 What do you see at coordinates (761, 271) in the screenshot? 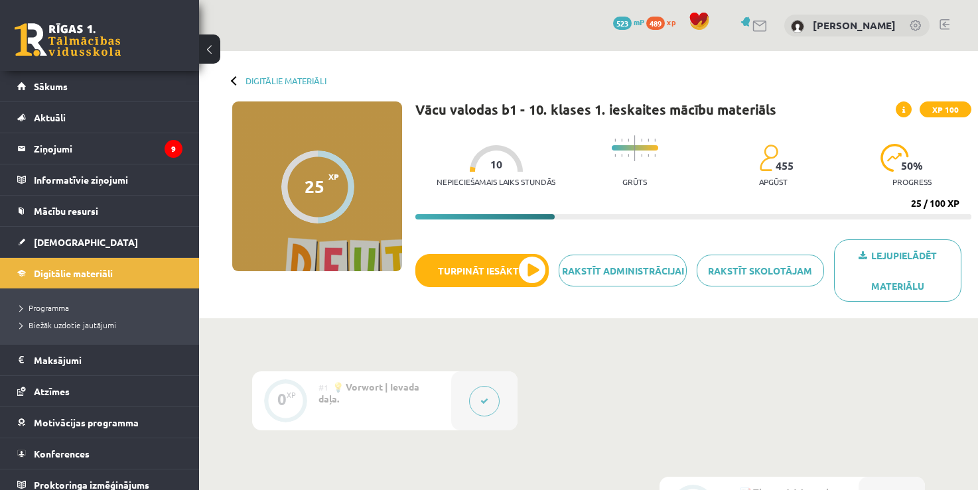
I see `a: Rakstīt skolotājam` at bounding box center [761, 271].